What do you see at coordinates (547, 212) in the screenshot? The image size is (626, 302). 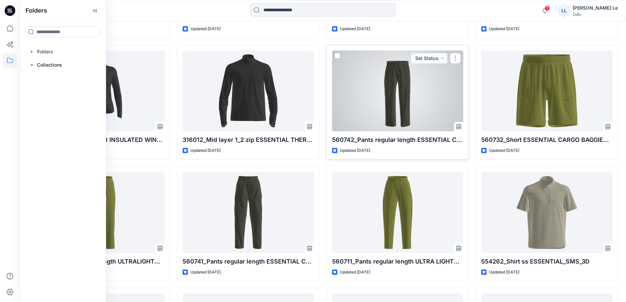 I see `a: 554262_Shirt ss ESSENTIAL_SMS_3D` at bounding box center [547, 212].